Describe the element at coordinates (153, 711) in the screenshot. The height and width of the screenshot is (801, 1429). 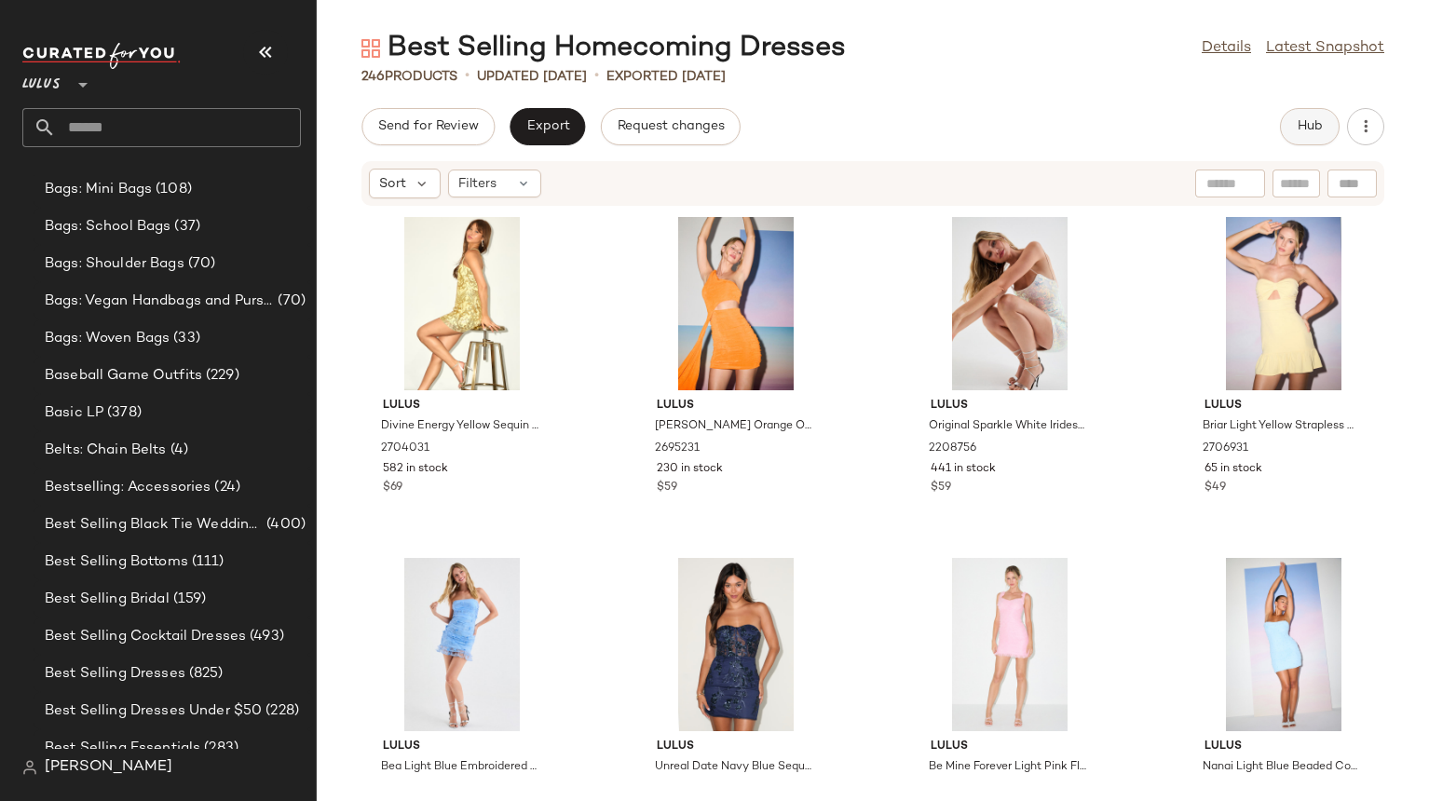
I see `span: Best Selling Dresses Under $50` at that location.